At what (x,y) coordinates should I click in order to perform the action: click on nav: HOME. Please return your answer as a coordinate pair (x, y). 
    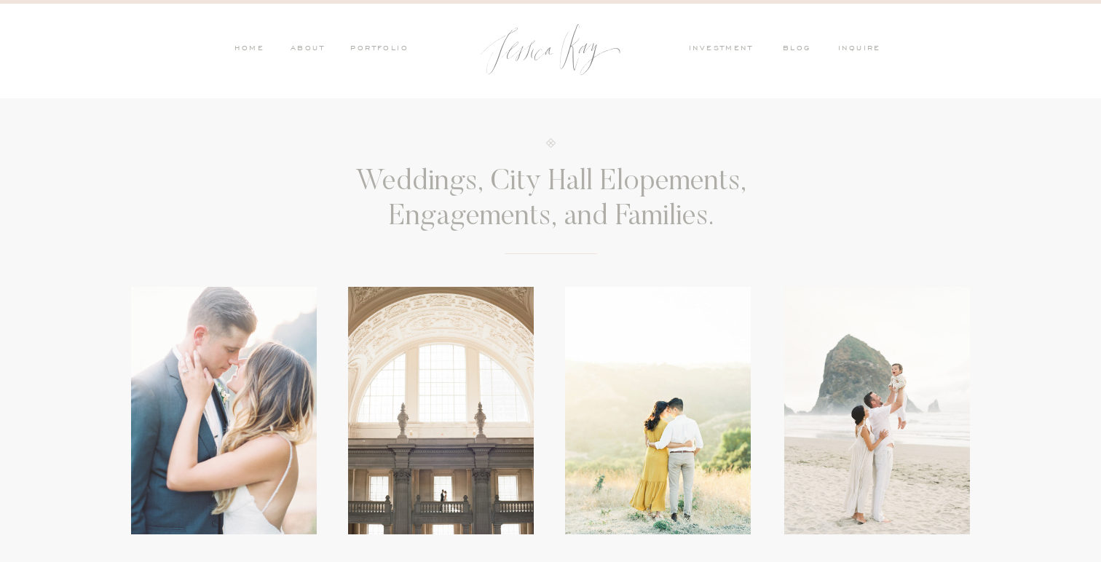
    Looking at the image, I should click on (249, 49).